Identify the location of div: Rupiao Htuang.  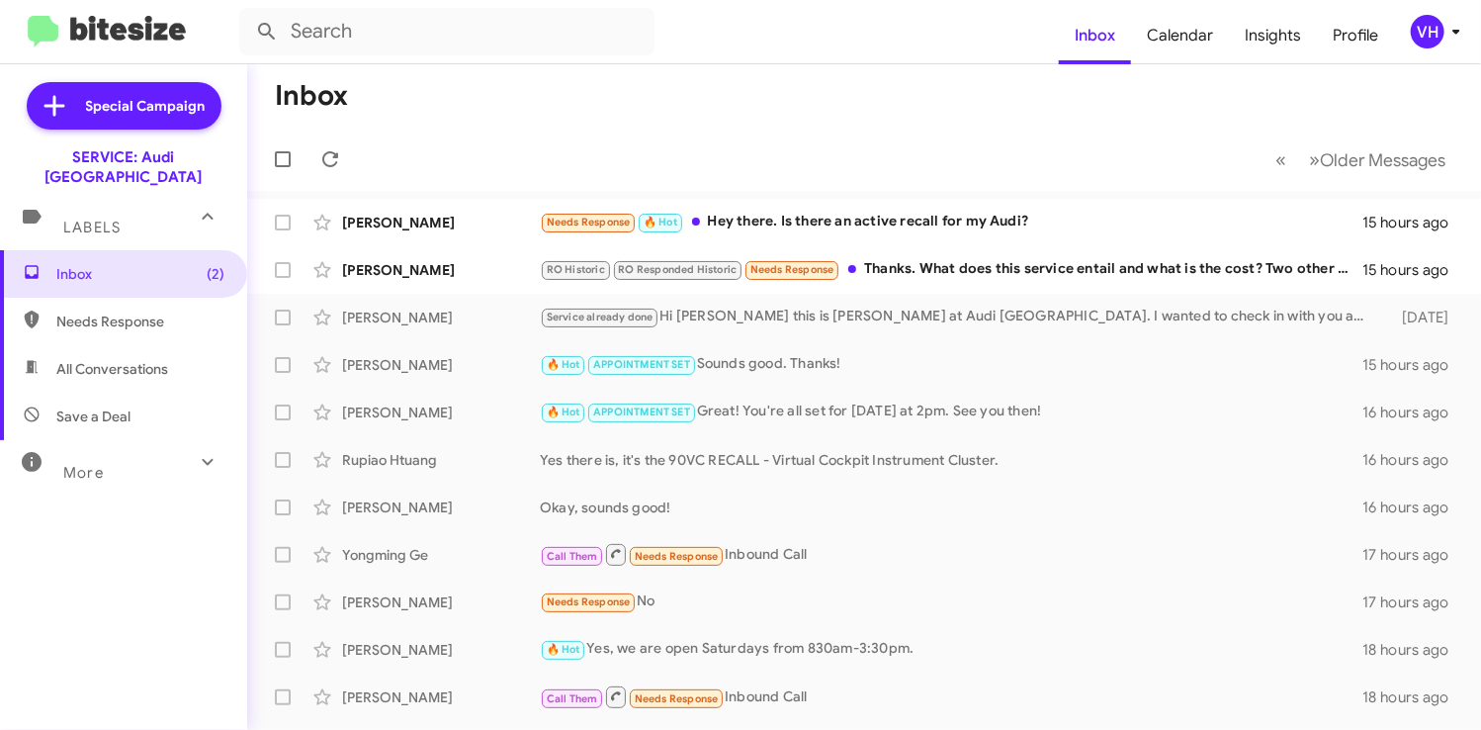
(441, 460).